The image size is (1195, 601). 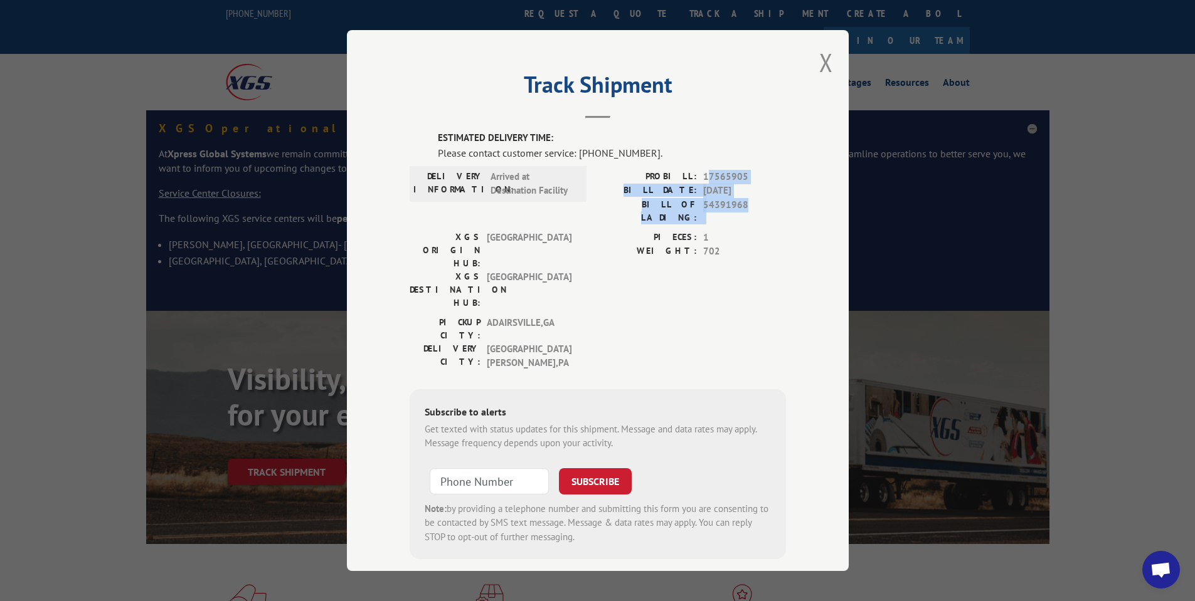 What do you see at coordinates (595, 482) in the screenshot?
I see `button: SUBSCRIBE` at bounding box center [595, 482].